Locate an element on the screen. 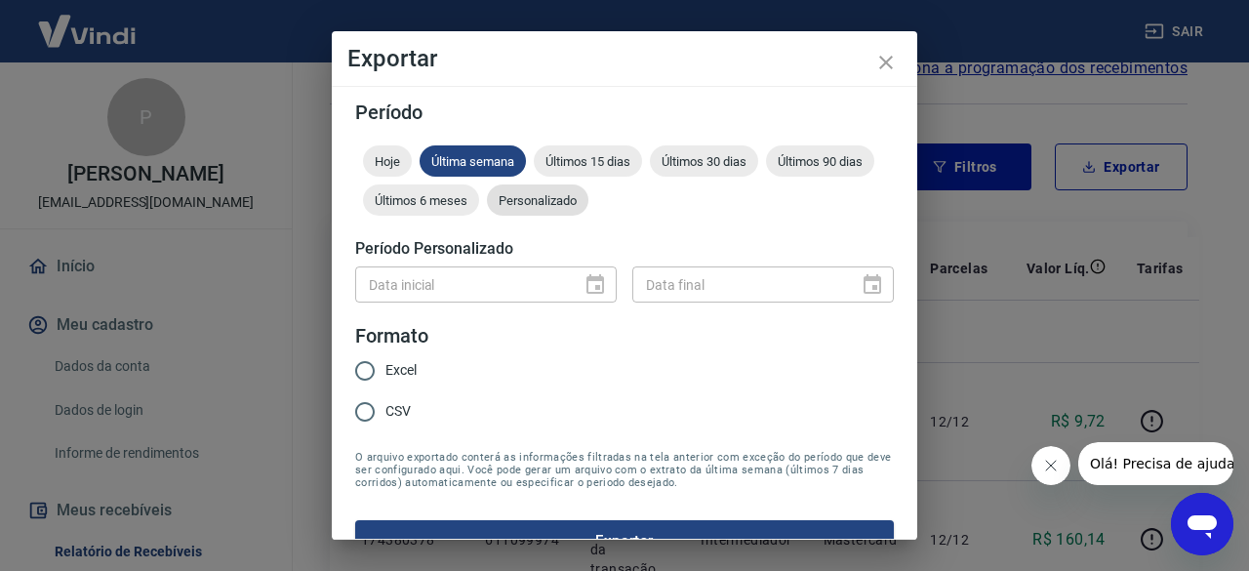  div: Personalizado is located at coordinates (538, 200).